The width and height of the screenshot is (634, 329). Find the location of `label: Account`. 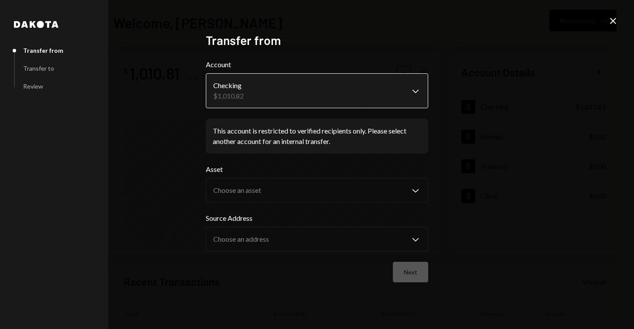

label: Account is located at coordinates (317, 65).